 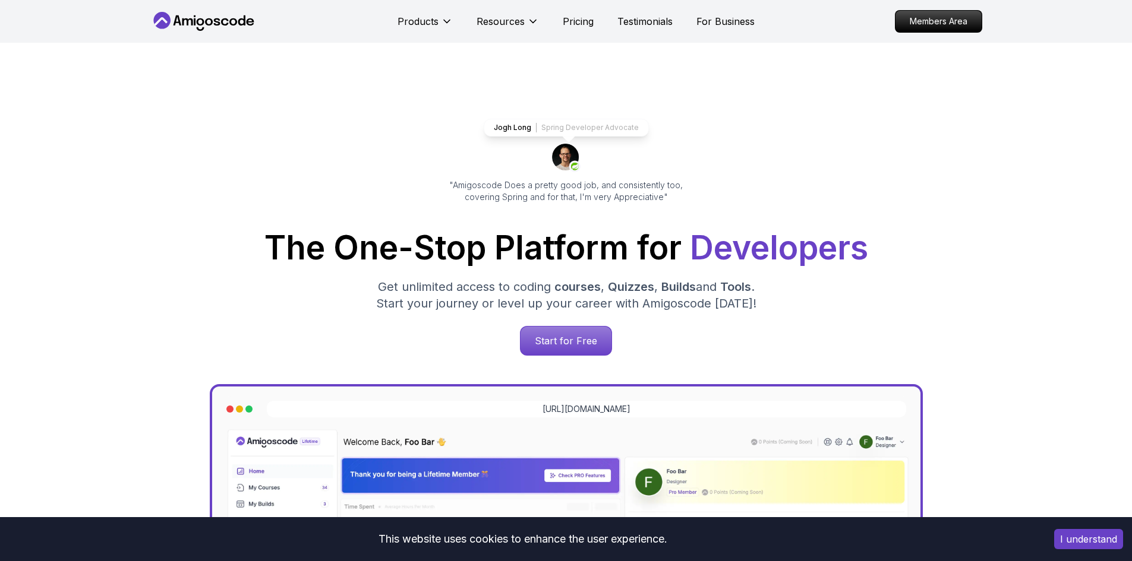 I want to click on span: Developers, so click(x=779, y=248).